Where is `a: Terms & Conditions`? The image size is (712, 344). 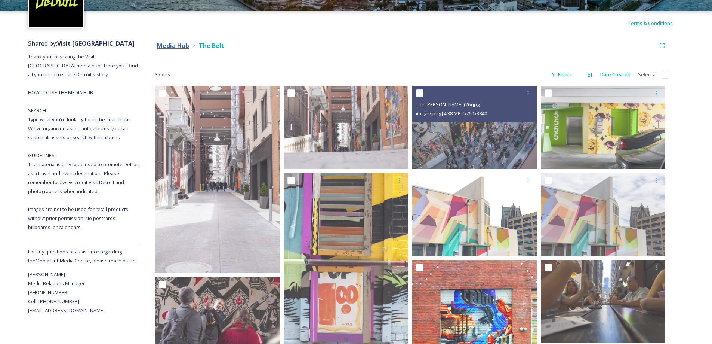
a: Terms & Conditions is located at coordinates (656, 23).